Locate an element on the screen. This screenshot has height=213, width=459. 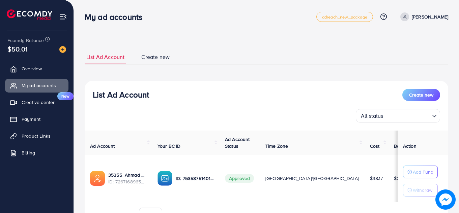
p: ID: 7535875140145692673 is located at coordinates (195, 179).